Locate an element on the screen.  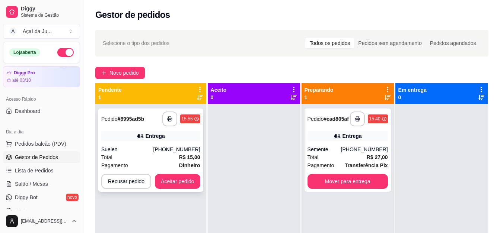
p: Pendente is located at coordinates (110, 90).